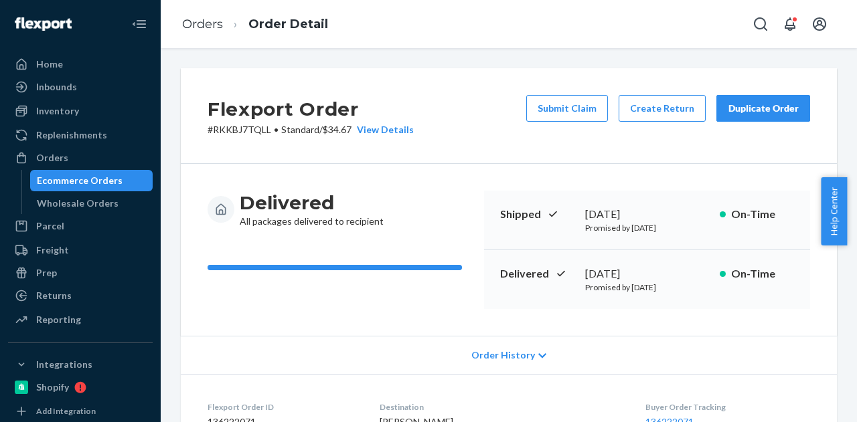 This screenshot has width=857, height=422. Describe the element at coordinates (66, 411) in the screenshot. I see `div: Add Integration` at that location.